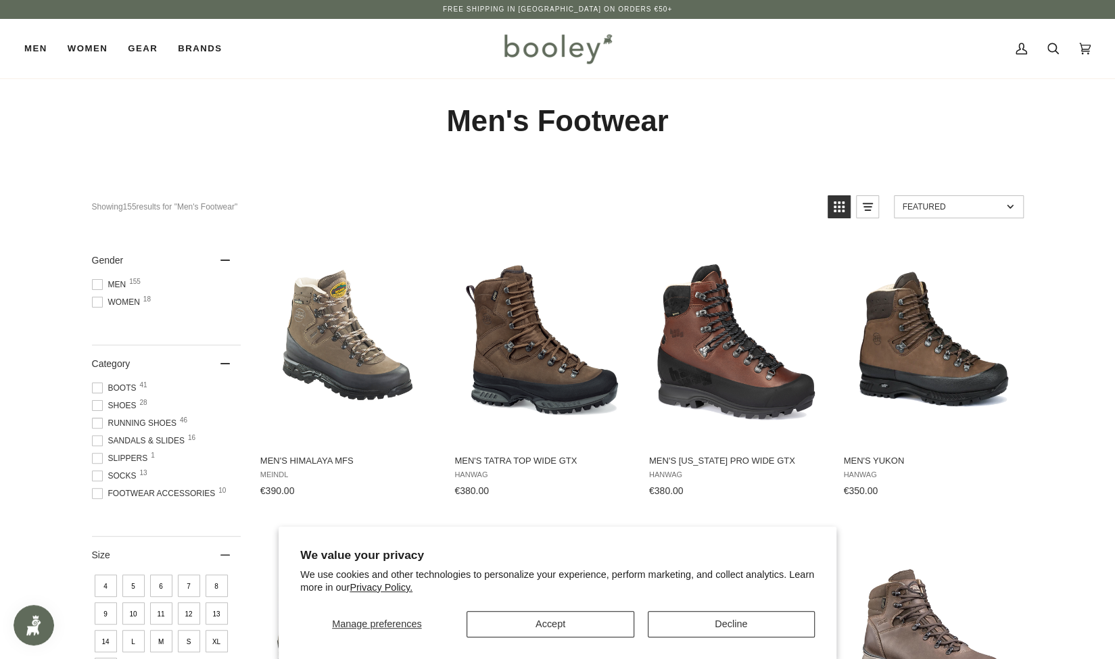 The width and height of the screenshot is (1115, 659). I want to click on span: Size: 6, so click(161, 585).